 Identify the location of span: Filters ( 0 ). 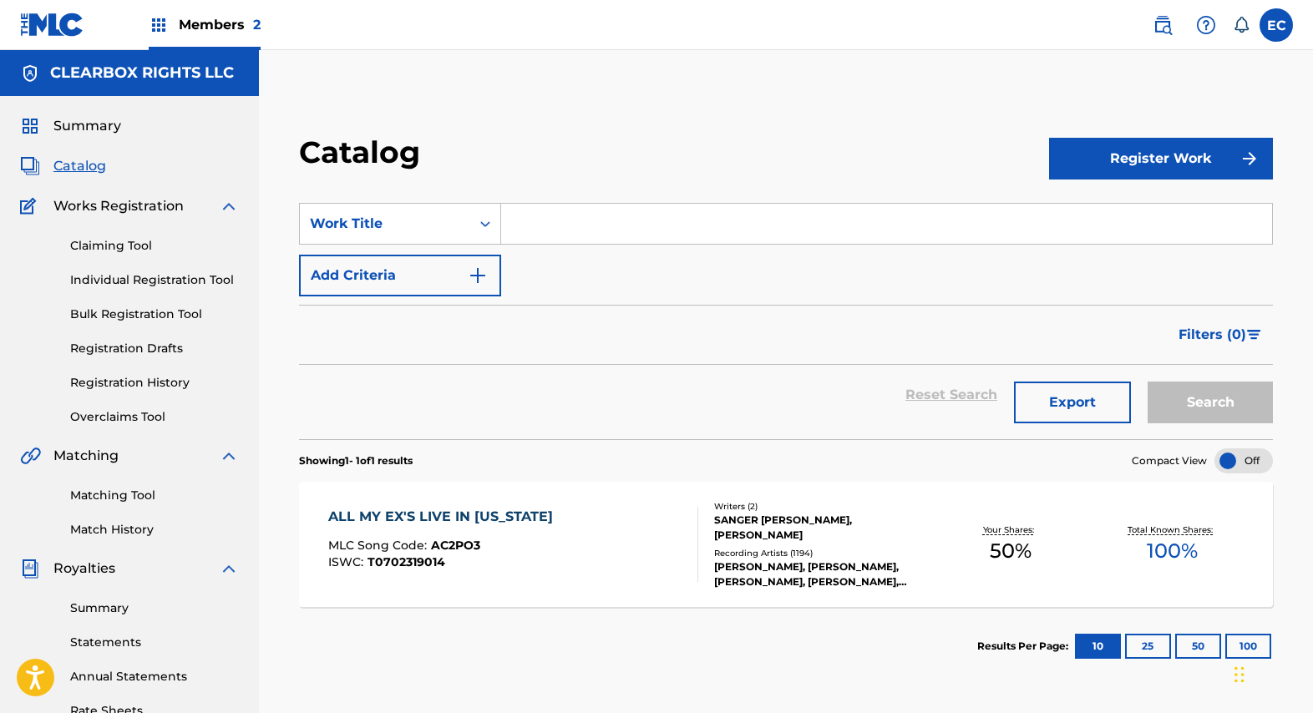
(1212, 335).